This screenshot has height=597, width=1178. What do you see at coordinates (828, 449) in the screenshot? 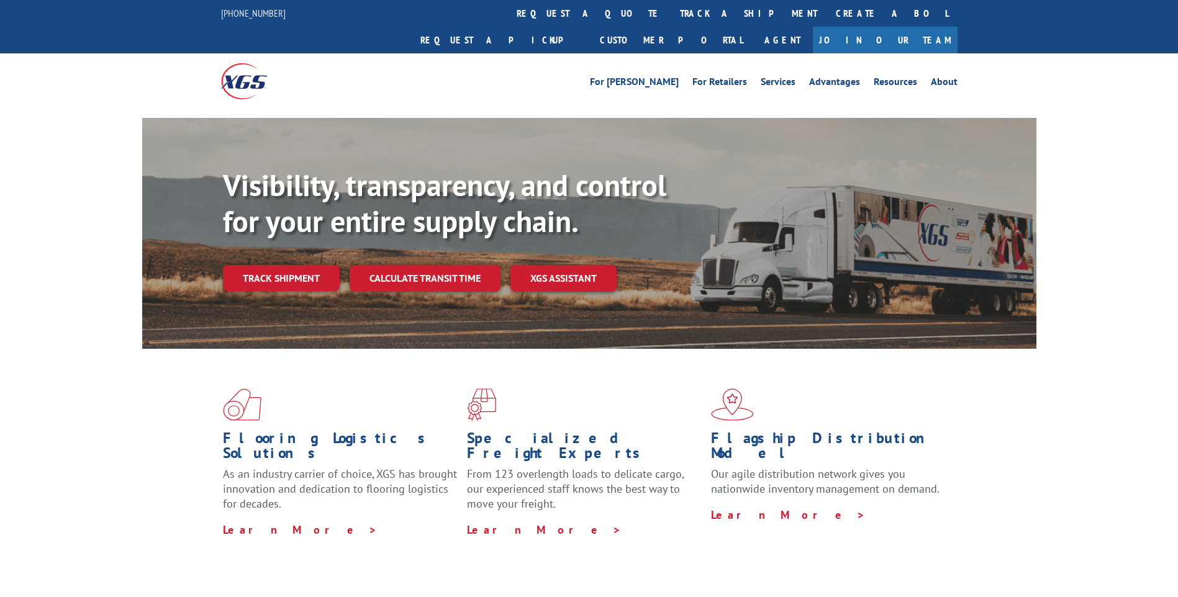
I see `h1: Flagship Distribution Model` at bounding box center [828, 449].